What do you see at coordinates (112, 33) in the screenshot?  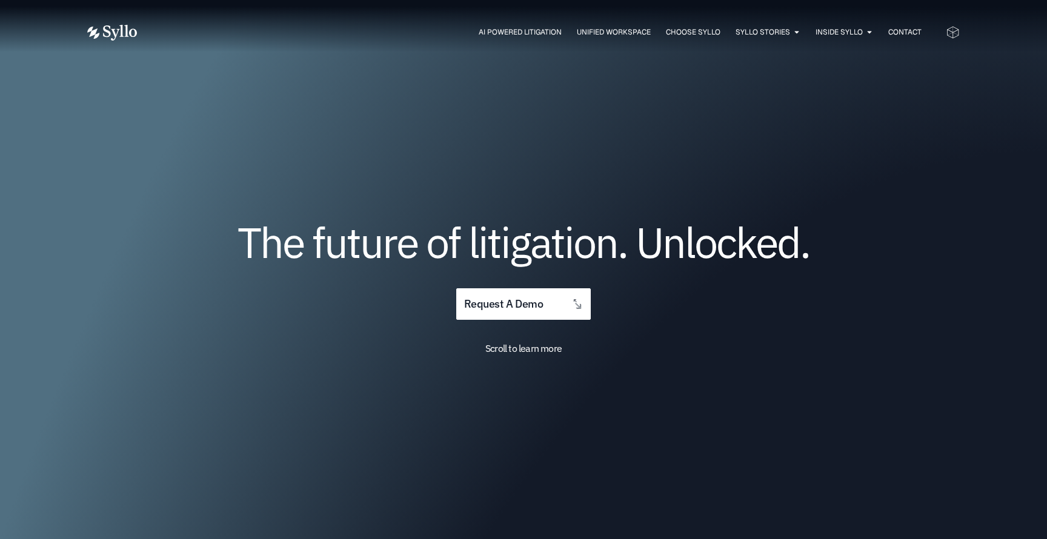 I see `img: Vector` at bounding box center [112, 33].